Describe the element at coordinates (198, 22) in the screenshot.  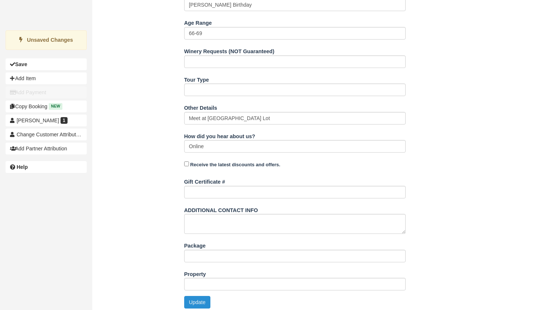
I see `label: Age Range` at that location.